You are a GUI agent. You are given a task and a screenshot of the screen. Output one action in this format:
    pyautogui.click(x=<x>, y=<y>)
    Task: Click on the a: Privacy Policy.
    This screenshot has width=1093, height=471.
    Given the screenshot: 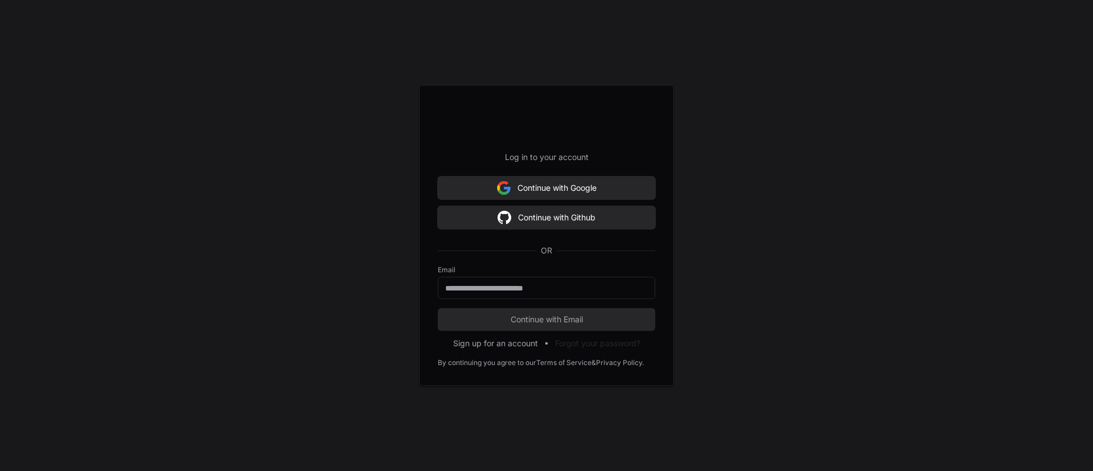 What is the action you would take?
    pyautogui.click(x=620, y=363)
    